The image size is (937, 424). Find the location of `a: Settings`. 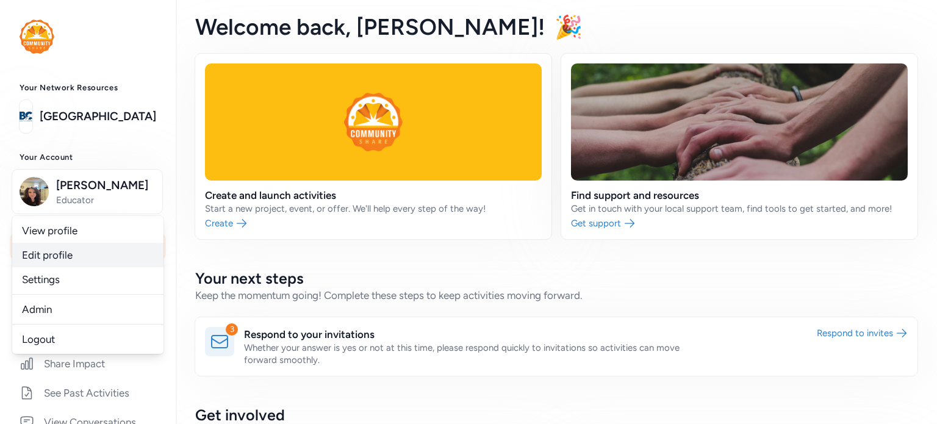

a: Settings is located at coordinates (88, 279).